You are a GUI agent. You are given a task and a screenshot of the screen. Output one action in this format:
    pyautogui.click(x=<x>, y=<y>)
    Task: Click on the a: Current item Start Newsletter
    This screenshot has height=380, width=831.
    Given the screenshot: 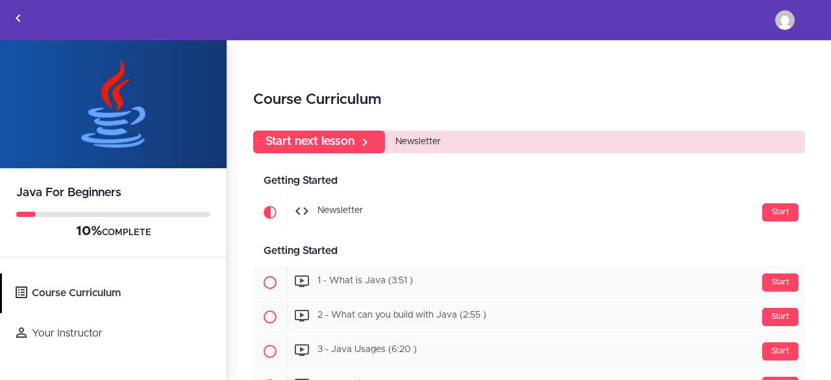 What is the action you would take?
    pyautogui.click(x=529, y=212)
    